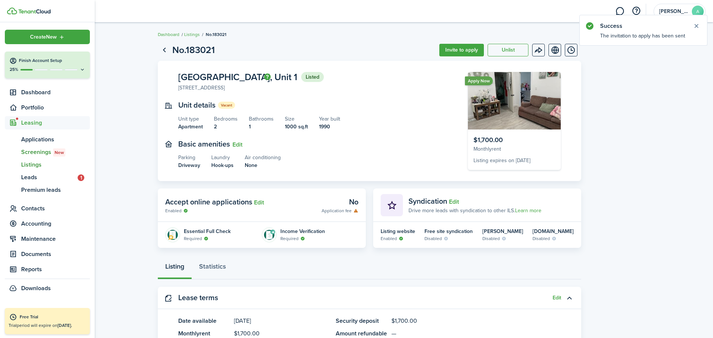 The height and width of the screenshot is (338, 713). What do you see at coordinates (55, 165) in the screenshot?
I see `span: Listings` at bounding box center [55, 165].